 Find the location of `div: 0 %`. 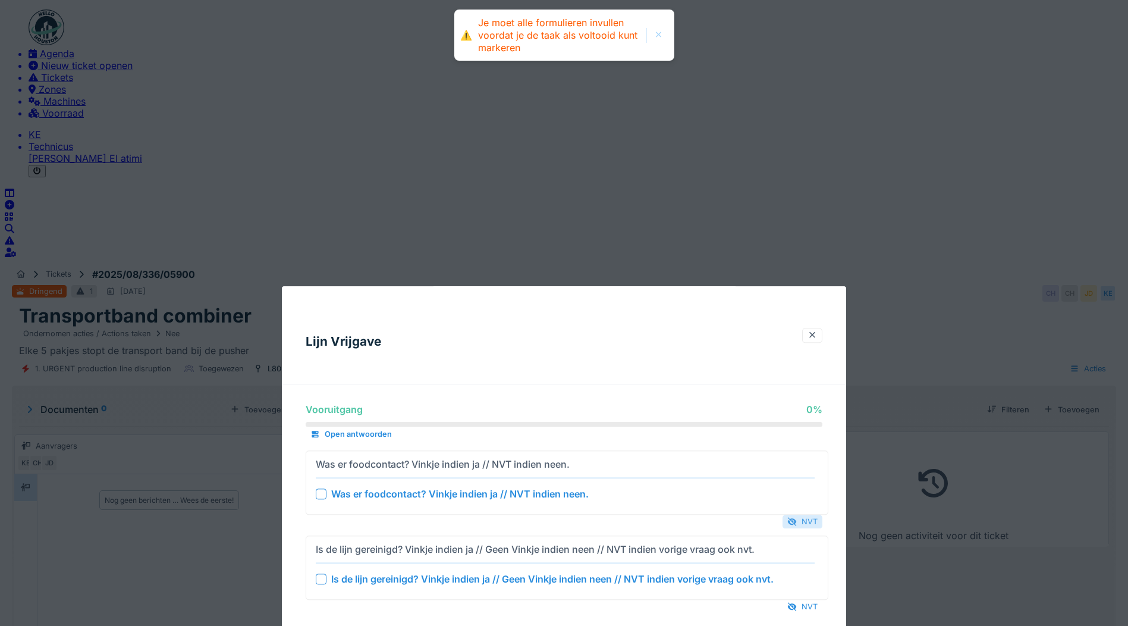

div: 0 % is located at coordinates (814, 409).